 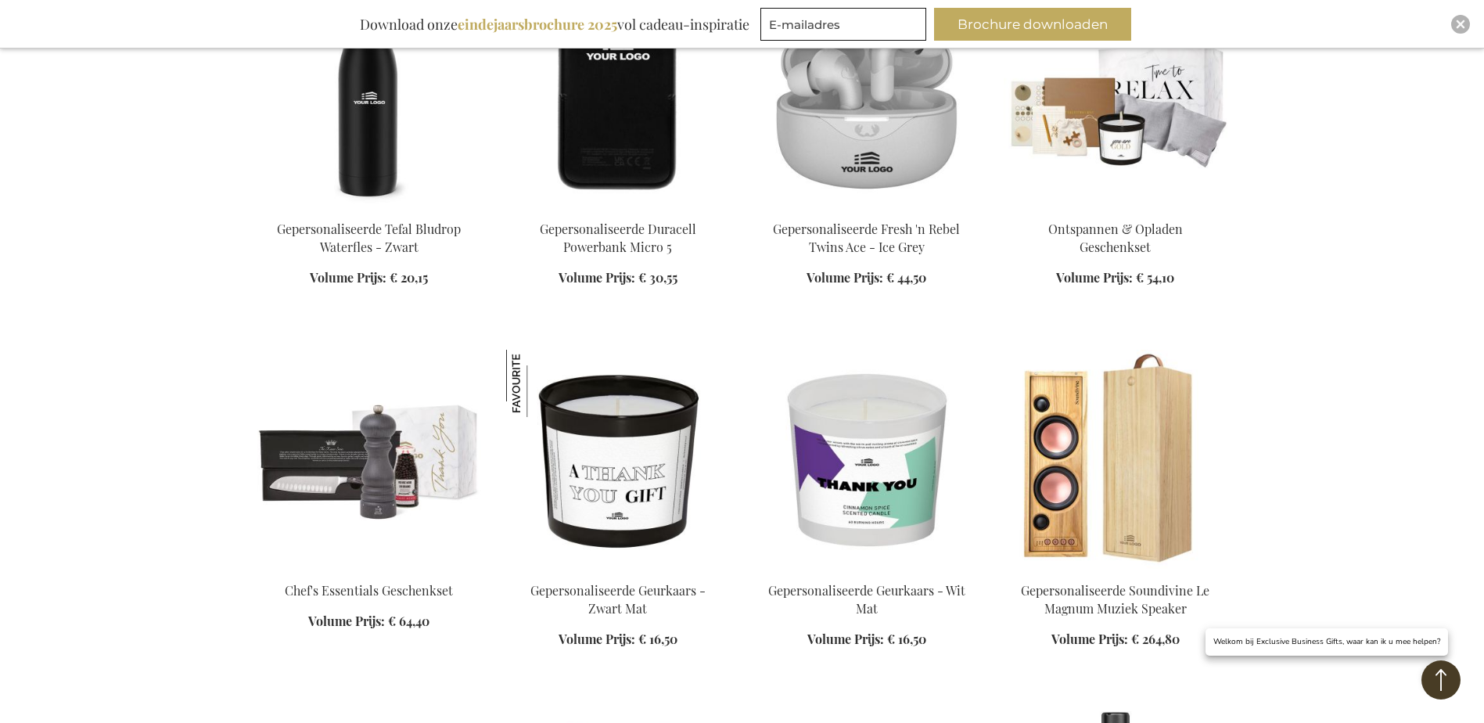 I want to click on a: Personalised Soundivine Le Magnum Music Speaker, so click(x=1116, y=570).